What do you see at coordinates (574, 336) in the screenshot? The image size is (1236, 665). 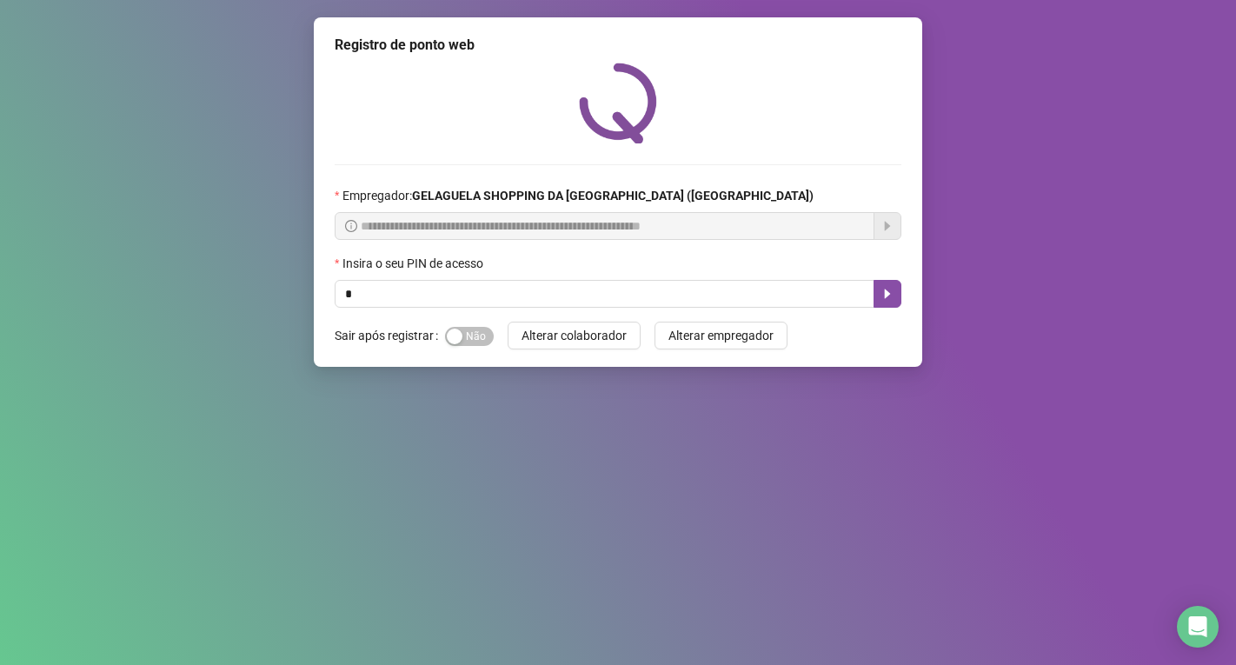 I see `button: Alterar colaborador` at bounding box center [574, 336].